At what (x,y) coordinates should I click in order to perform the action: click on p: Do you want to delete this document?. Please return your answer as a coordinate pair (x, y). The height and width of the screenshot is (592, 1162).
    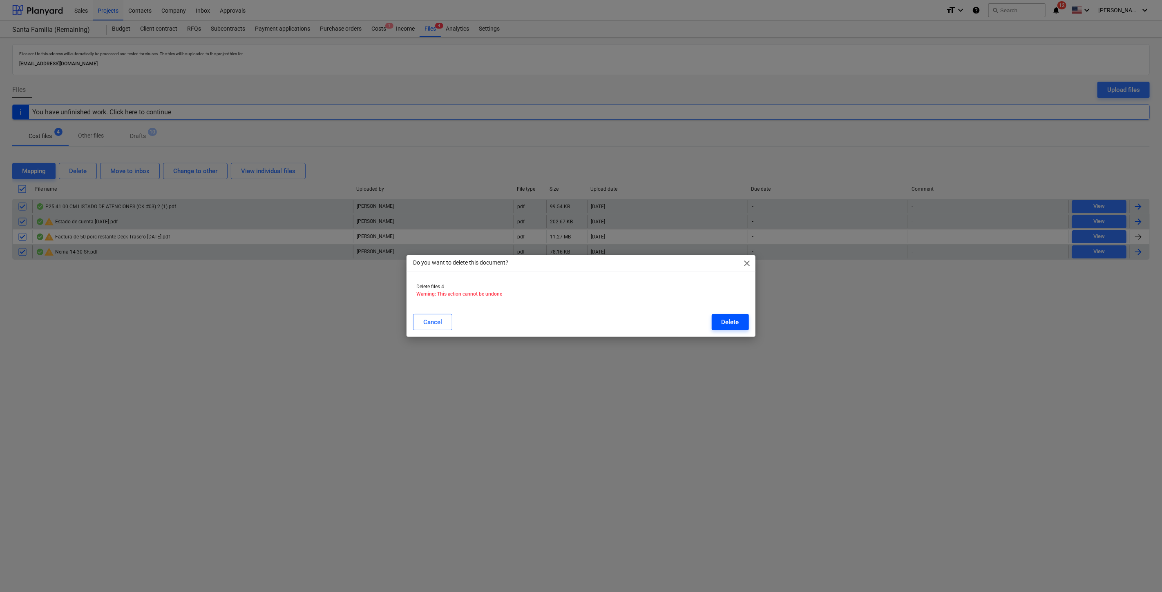
    Looking at the image, I should click on (460, 263).